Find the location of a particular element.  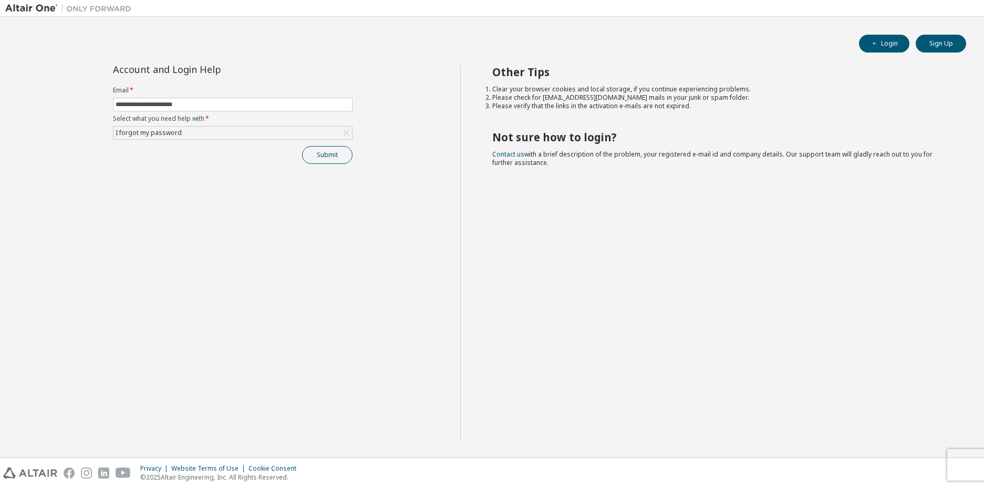

div: Cookie Consent is located at coordinates (275, 469).